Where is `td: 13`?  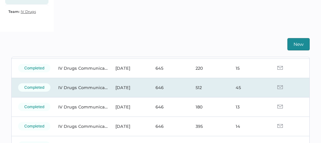
td: 13 is located at coordinates (250, 107).